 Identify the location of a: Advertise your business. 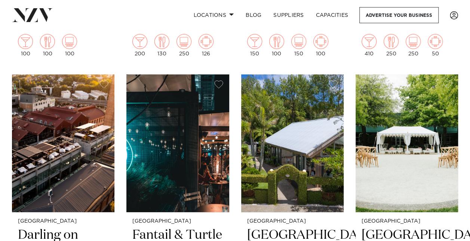
(399, 15).